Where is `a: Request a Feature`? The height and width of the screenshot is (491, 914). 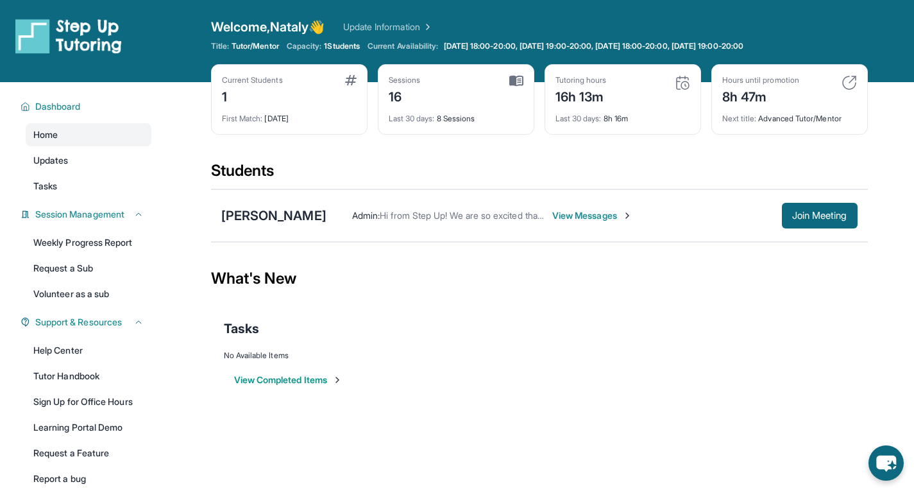 a: Request a Feature is located at coordinates (89, 453).